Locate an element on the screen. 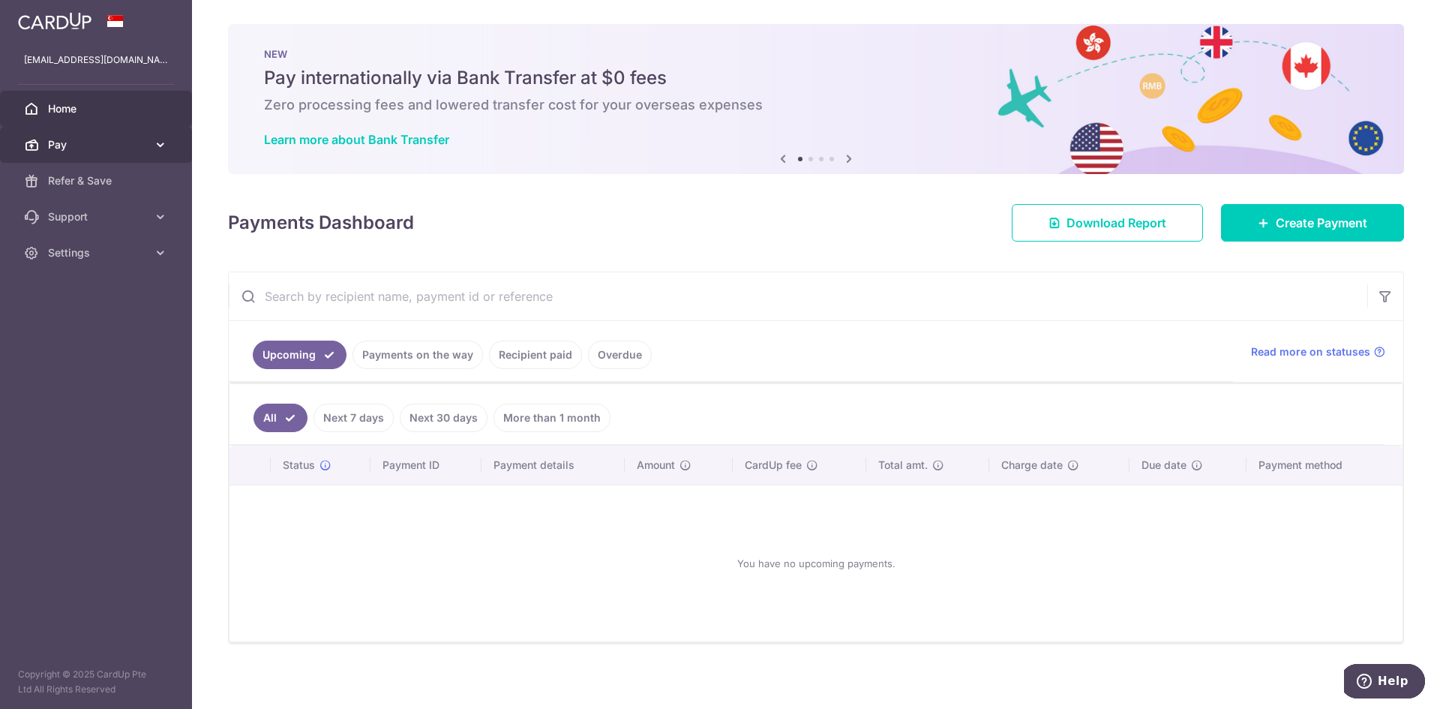 This screenshot has height=709, width=1440. a: Next 7 days is located at coordinates (353, 418).